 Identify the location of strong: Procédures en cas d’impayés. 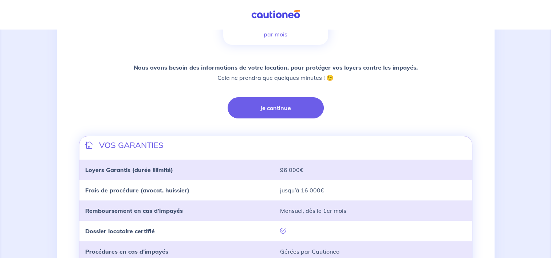
(127, 251).